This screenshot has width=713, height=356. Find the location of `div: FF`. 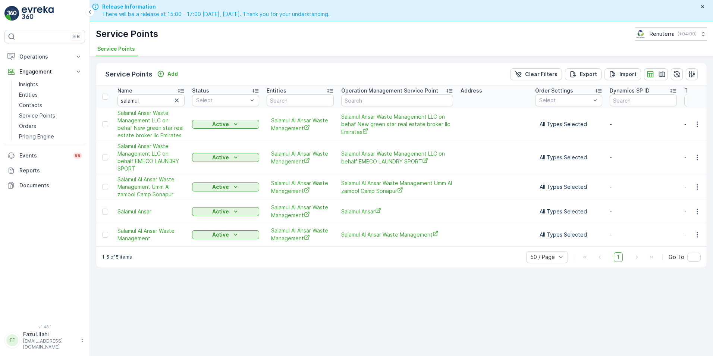

div: FF is located at coordinates (12, 340).